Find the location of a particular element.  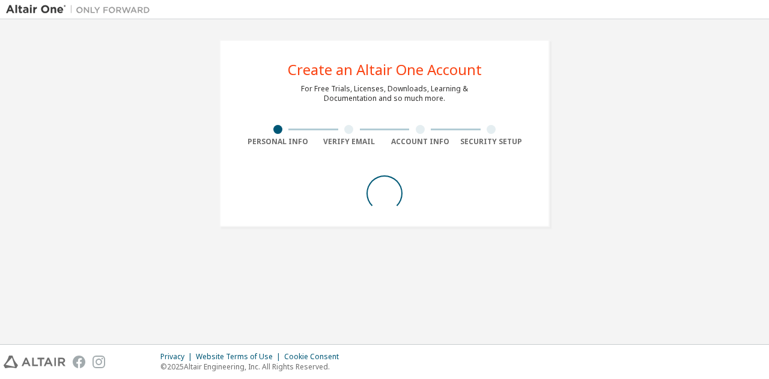

div: Personal Info is located at coordinates (277, 142).